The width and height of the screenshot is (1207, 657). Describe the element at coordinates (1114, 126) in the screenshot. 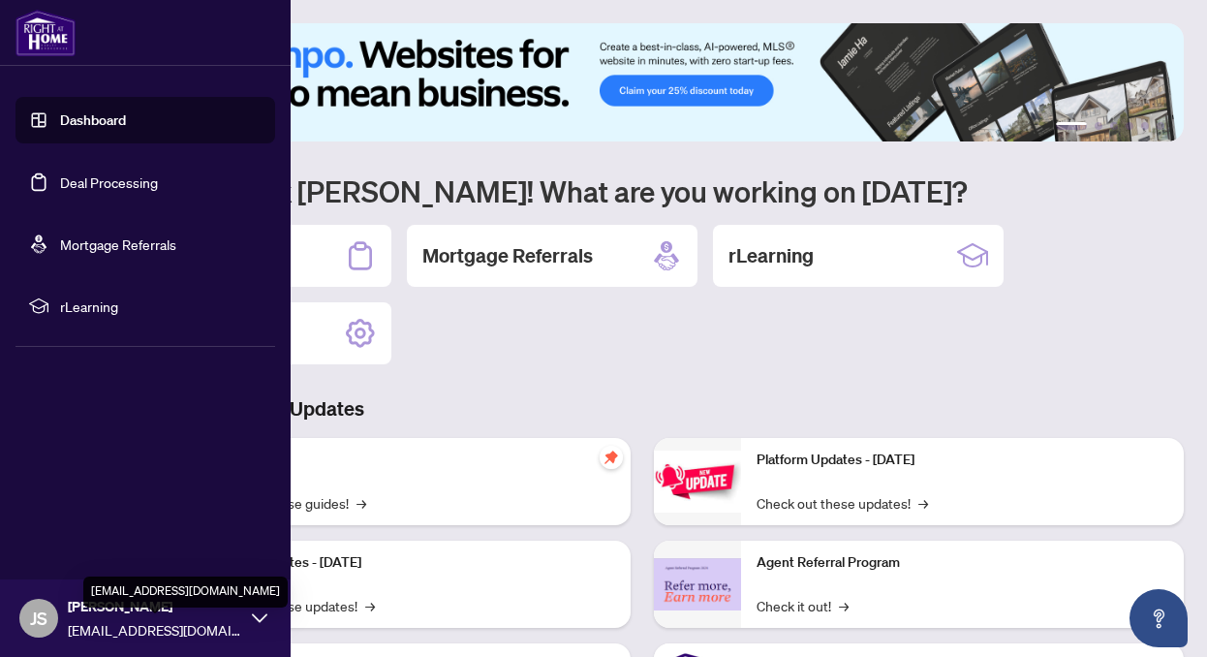

I see `button: 3` at that location.